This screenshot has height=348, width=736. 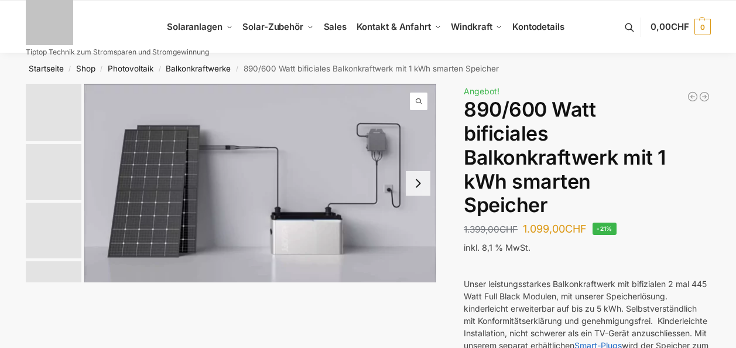 What do you see at coordinates (394, 26) in the screenshot?
I see `span: Kontakt & Anfahrt` at bounding box center [394, 26].